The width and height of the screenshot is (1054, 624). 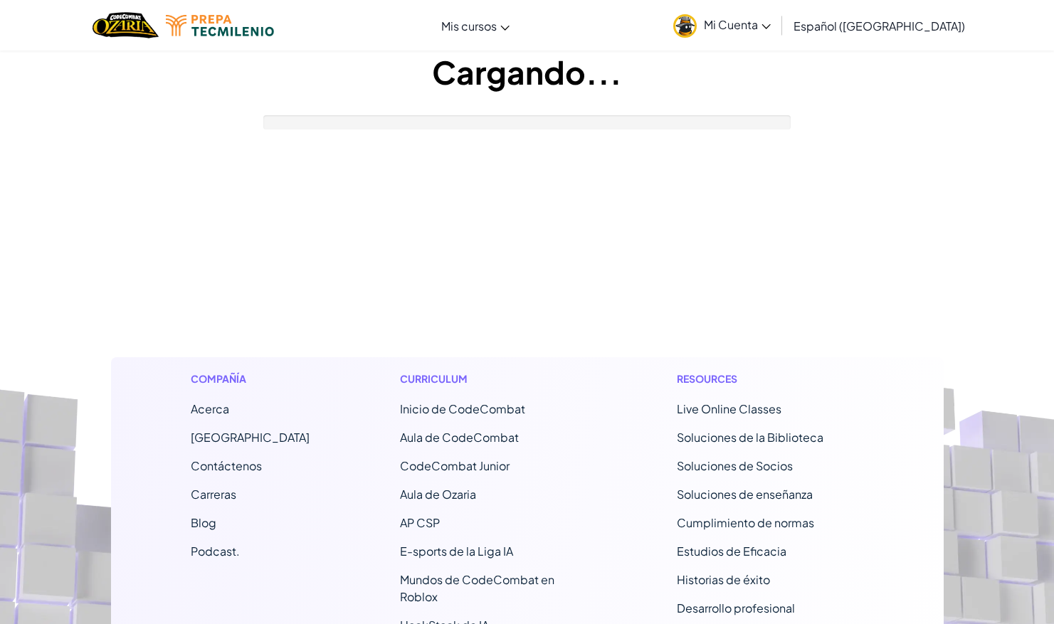 I want to click on span: Mi Cuenta, so click(x=737, y=24).